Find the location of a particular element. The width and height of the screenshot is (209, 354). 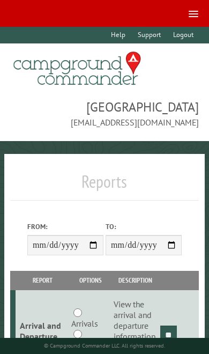

th: Report is located at coordinates (42, 280).